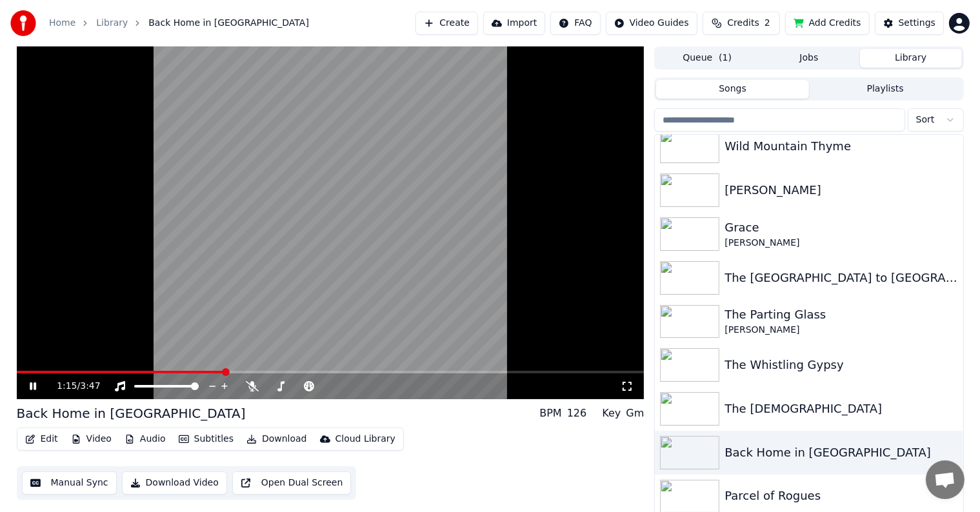 This screenshot has width=980, height=512. What do you see at coordinates (840, 315) in the screenshot?
I see `div: The Parting Glass` at bounding box center [840, 315].